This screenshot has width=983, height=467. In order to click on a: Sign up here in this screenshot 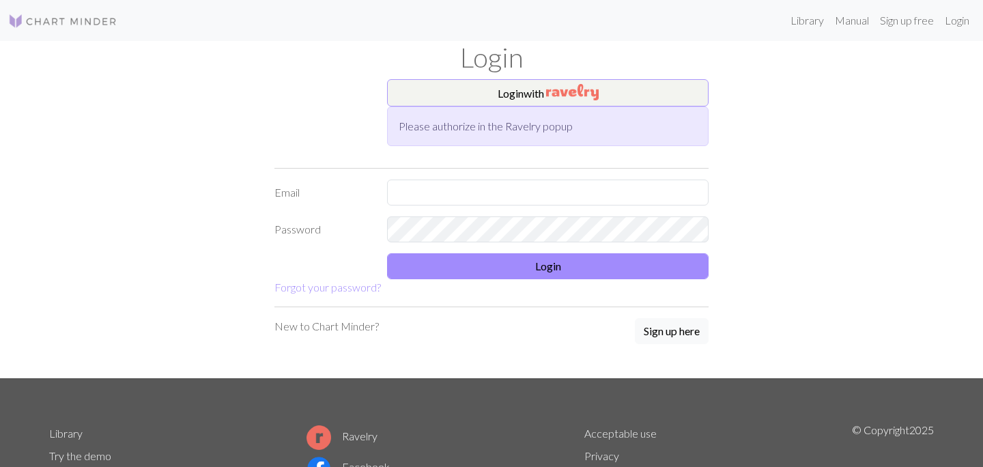, I will do `click(671, 332)`.